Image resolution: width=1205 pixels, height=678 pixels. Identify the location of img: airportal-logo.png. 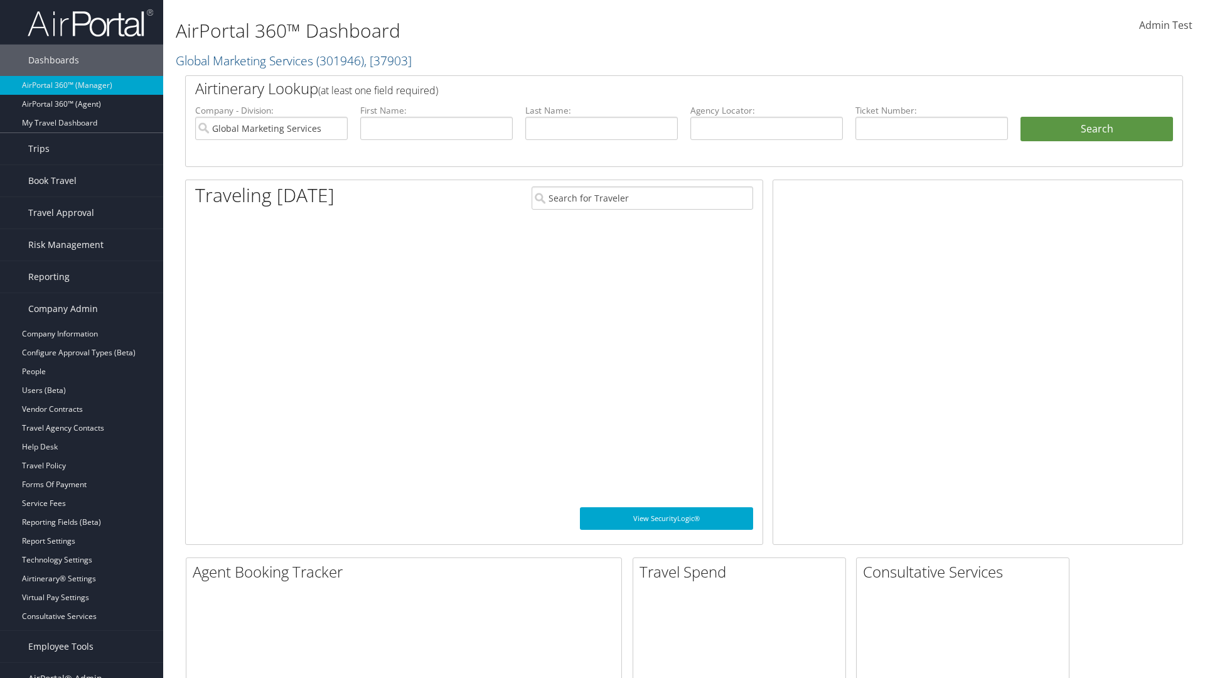
(90, 23).